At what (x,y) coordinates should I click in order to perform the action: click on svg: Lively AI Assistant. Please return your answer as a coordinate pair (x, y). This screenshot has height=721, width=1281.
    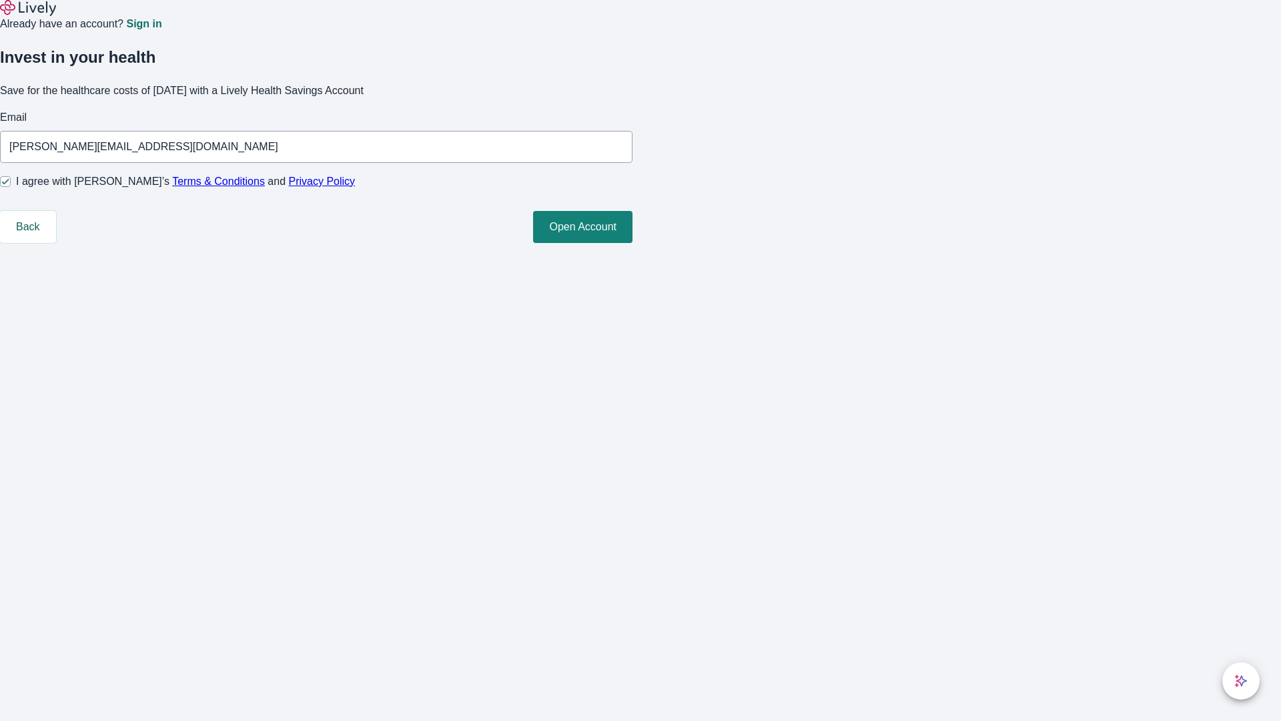
    Looking at the image, I should click on (1241, 681).